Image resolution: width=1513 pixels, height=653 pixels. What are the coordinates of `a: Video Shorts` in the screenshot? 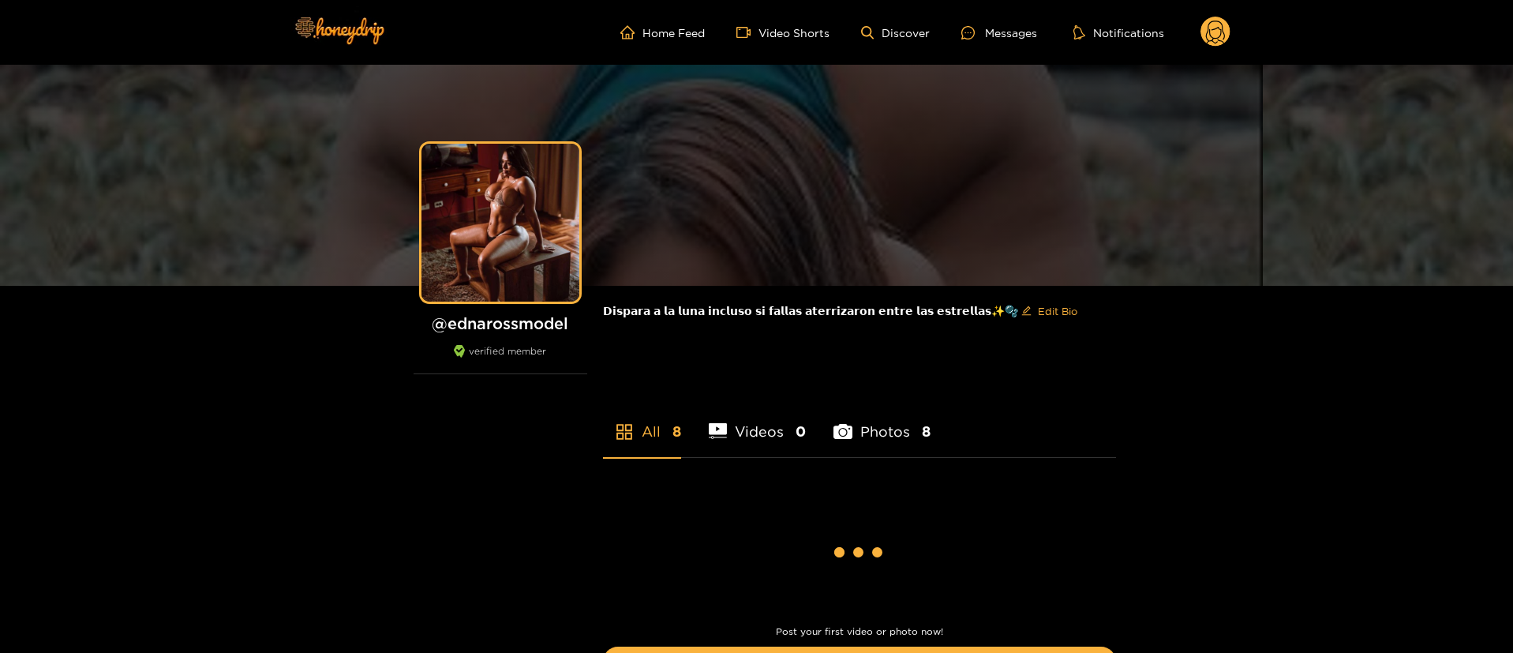 It's located at (783, 32).